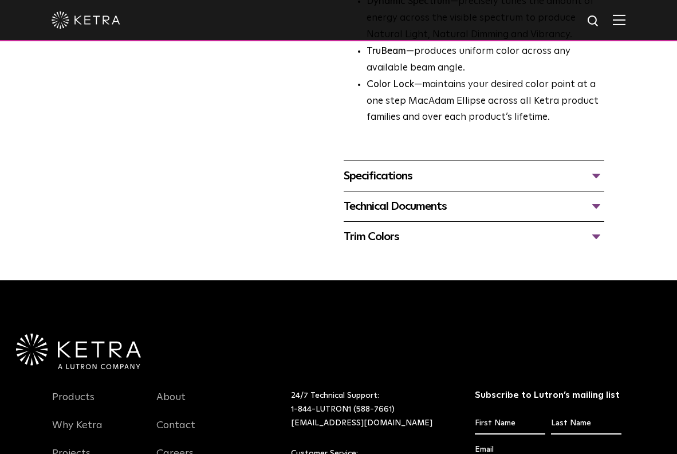  I want to click on li: —maintains your desired color point at a one step MacAdam Ellipse across all Ketra product famili..., so click(485, 101).